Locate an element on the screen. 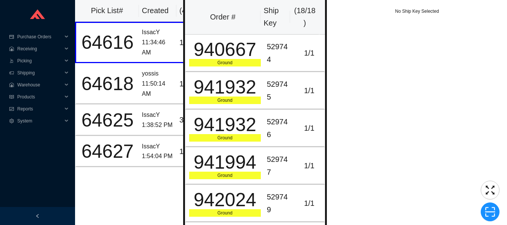 The height and width of the screenshot is (225, 507). div: 529746 is located at coordinates (279, 128).